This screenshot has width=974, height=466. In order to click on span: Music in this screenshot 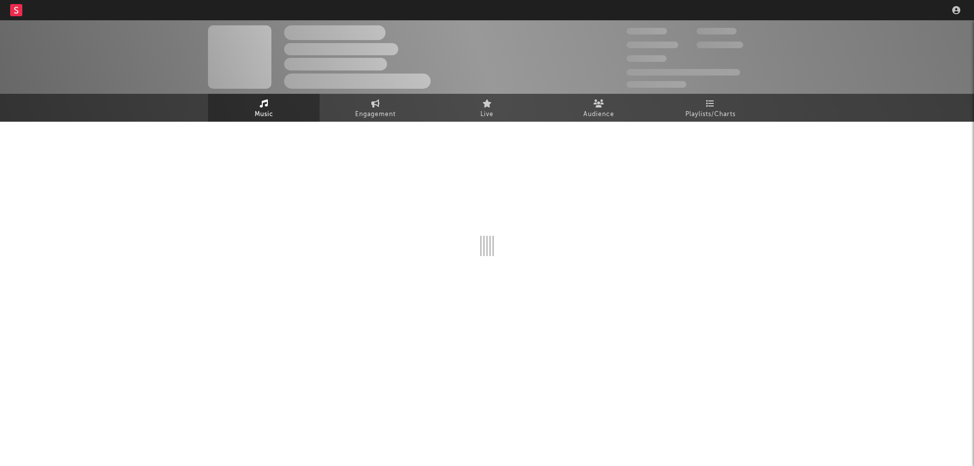, I will do `click(264, 115)`.